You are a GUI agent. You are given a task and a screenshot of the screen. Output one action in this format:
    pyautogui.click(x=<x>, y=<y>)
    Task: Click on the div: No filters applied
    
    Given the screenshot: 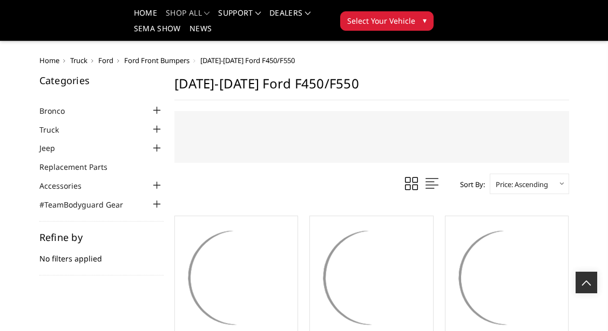 What is the action you would take?
    pyautogui.click(x=101, y=254)
    